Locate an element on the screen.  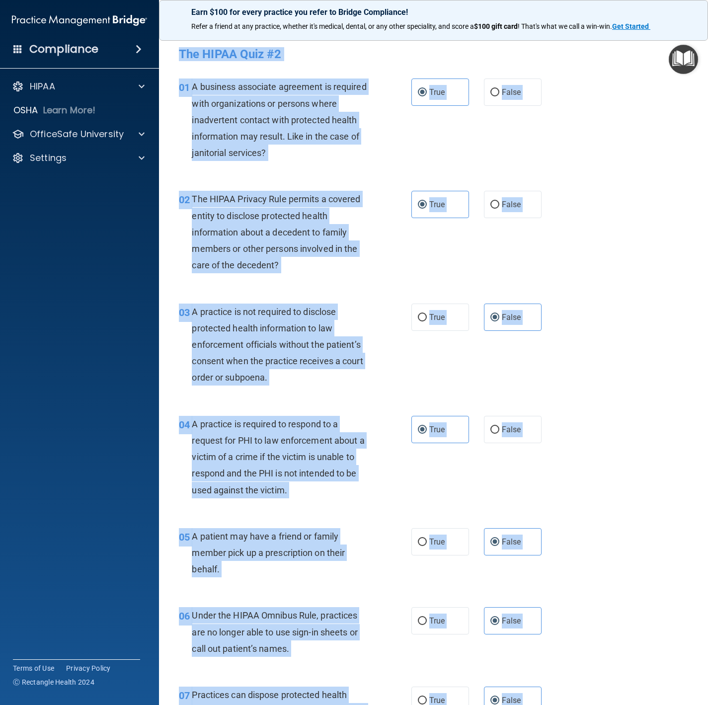
span: A practice is required to respond to a request for PHI to law enforcement about a victim of a cri... is located at coordinates (278, 457).